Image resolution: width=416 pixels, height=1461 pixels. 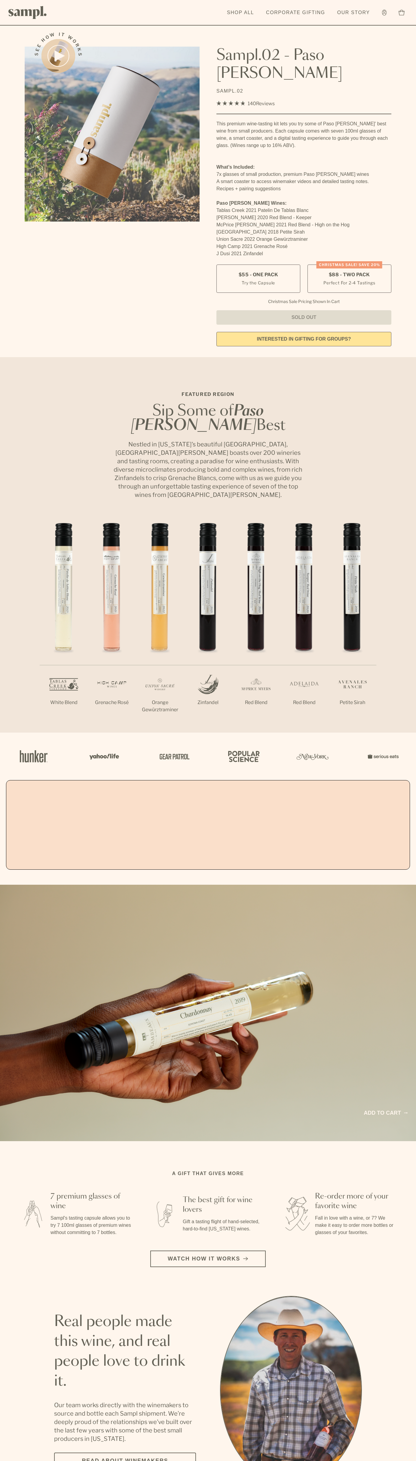 What do you see at coordinates (235, 167) in the screenshot?
I see `strong: What’s Included:` at bounding box center [235, 167].